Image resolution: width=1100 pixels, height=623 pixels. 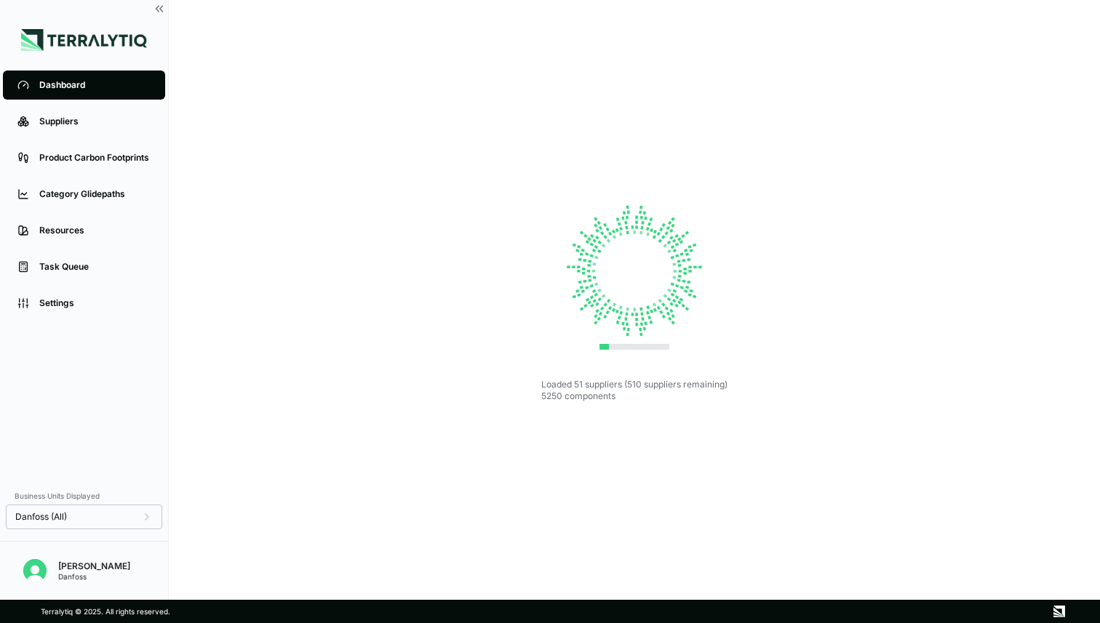 I want to click on img: Loading, so click(x=634, y=271).